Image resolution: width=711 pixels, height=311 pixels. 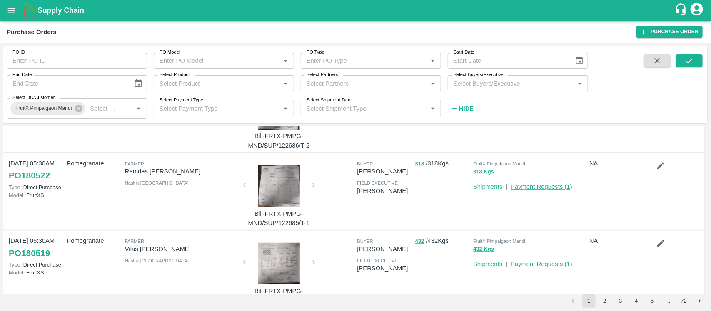 What do you see at coordinates (29, 176) in the screenshot?
I see `a: PO180522` at bounding box center [29, 176].